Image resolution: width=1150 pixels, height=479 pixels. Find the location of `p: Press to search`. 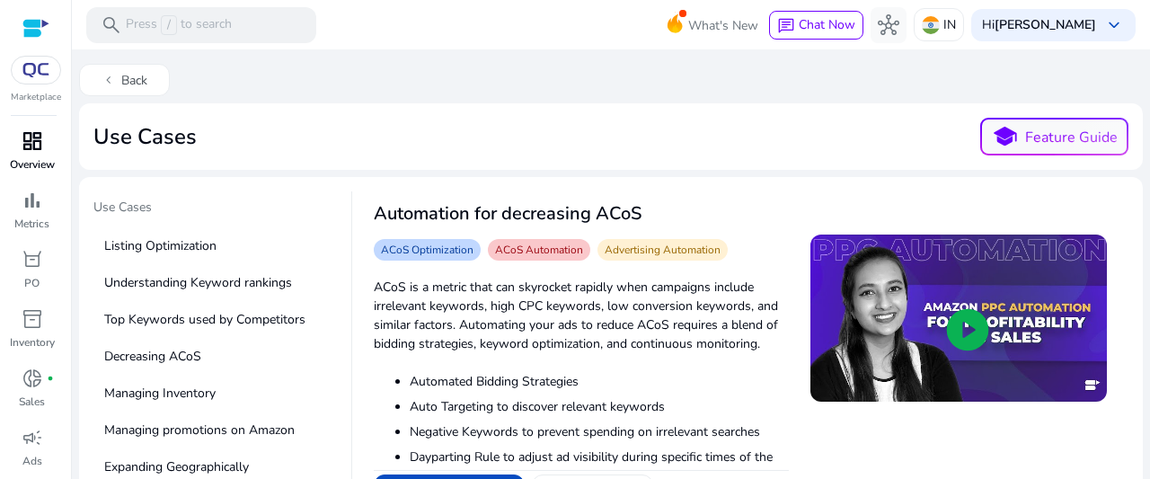

p: Press to search is located at coordinates (179, 25).